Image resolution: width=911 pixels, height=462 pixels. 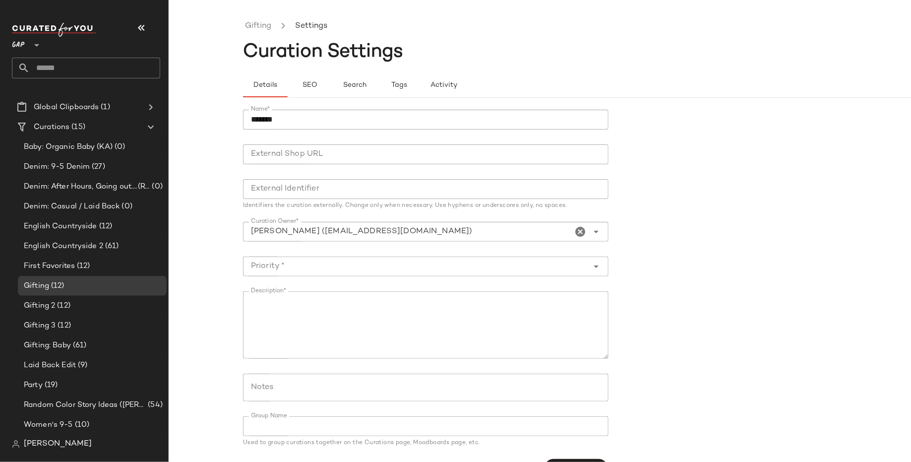 I want to click on span: Activity, so click(x=443, y=85).